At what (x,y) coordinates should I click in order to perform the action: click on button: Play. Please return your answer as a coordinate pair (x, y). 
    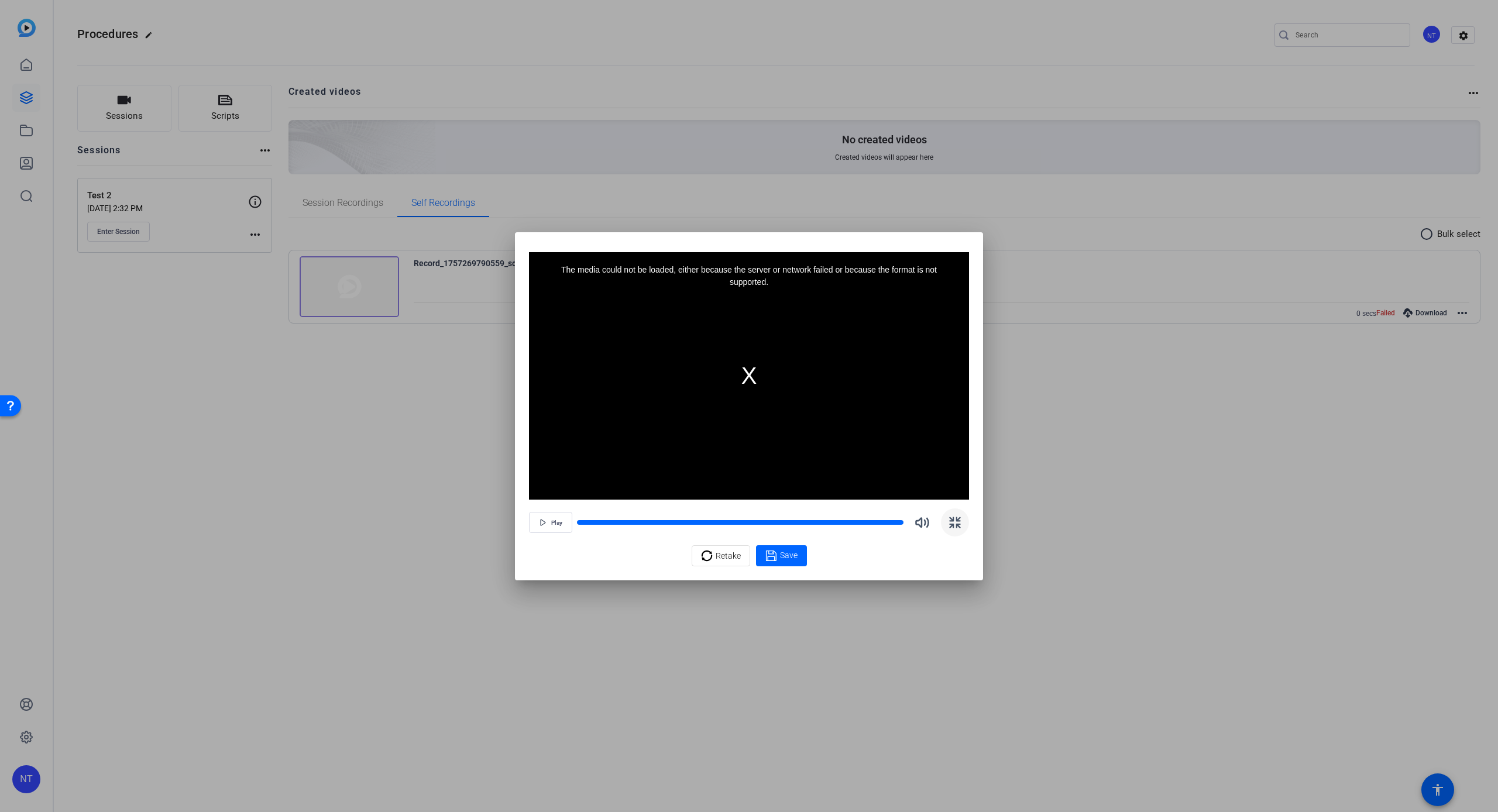
    Looking at the image, I should click on (551, 522).